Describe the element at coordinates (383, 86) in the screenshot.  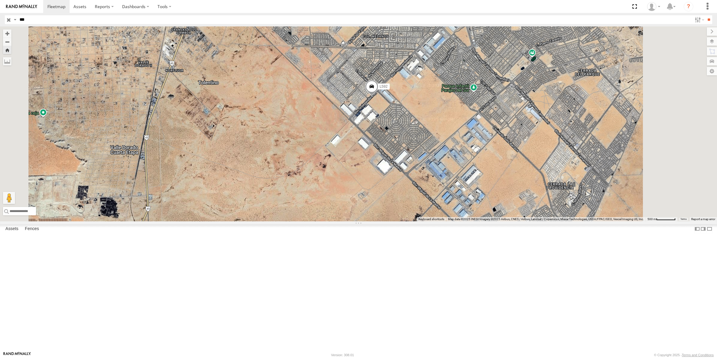
I see `span: L592` at that location.